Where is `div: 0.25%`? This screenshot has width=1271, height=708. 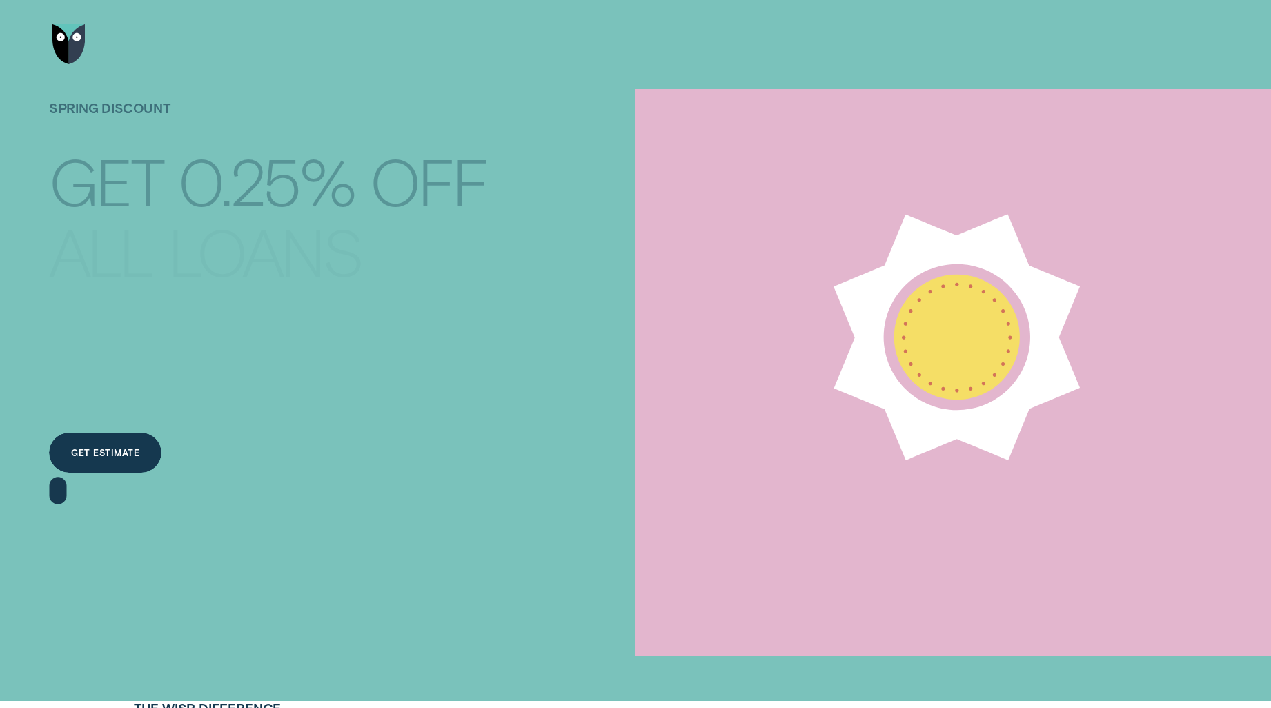
div: 0.25% is located at coordinates (266, 180).